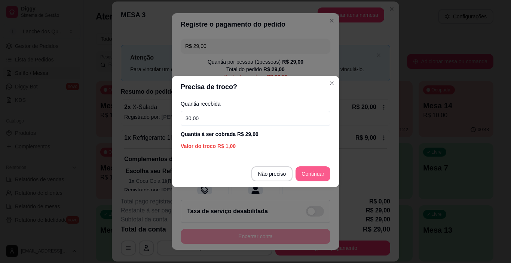  Describe the element at coordinates (272, 174) in the screenshot. I see `button: Não preciso` at that location.